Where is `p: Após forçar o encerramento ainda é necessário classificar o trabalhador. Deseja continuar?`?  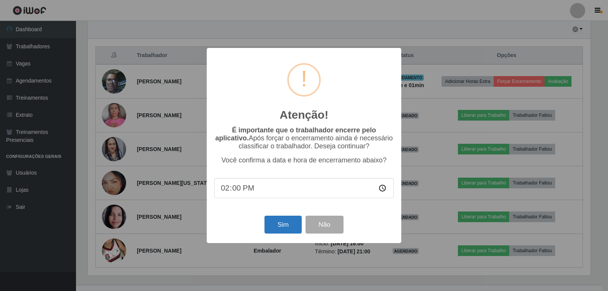 p: Após forçar o encerramento ainda é necessário classificar o trabalhador. Deseja continuar? is located at coordinates (304, 138).